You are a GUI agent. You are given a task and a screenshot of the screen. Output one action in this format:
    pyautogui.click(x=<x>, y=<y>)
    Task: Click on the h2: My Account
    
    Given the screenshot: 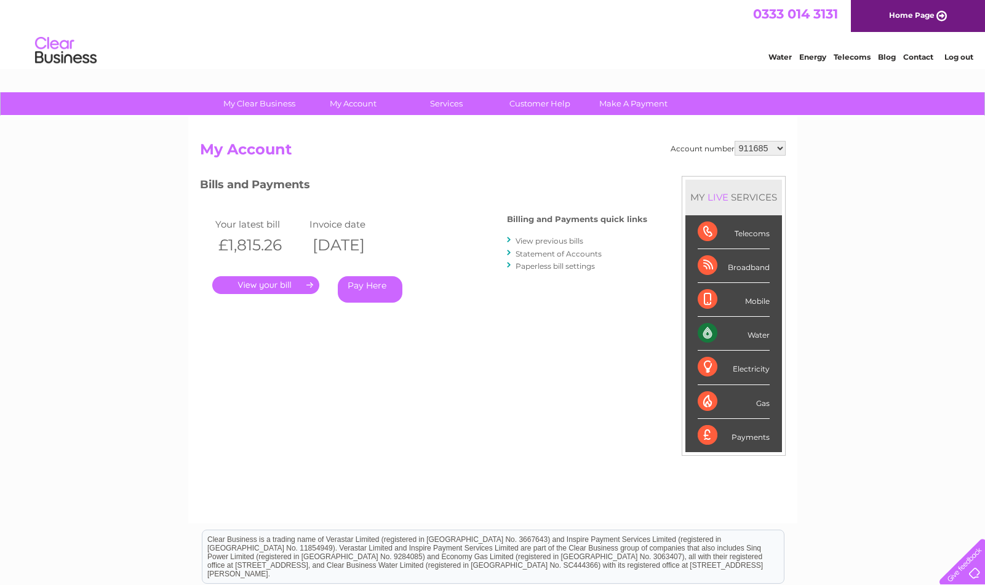 What is the action you would take?
    pyautogui.click(x=493, y=153)
    